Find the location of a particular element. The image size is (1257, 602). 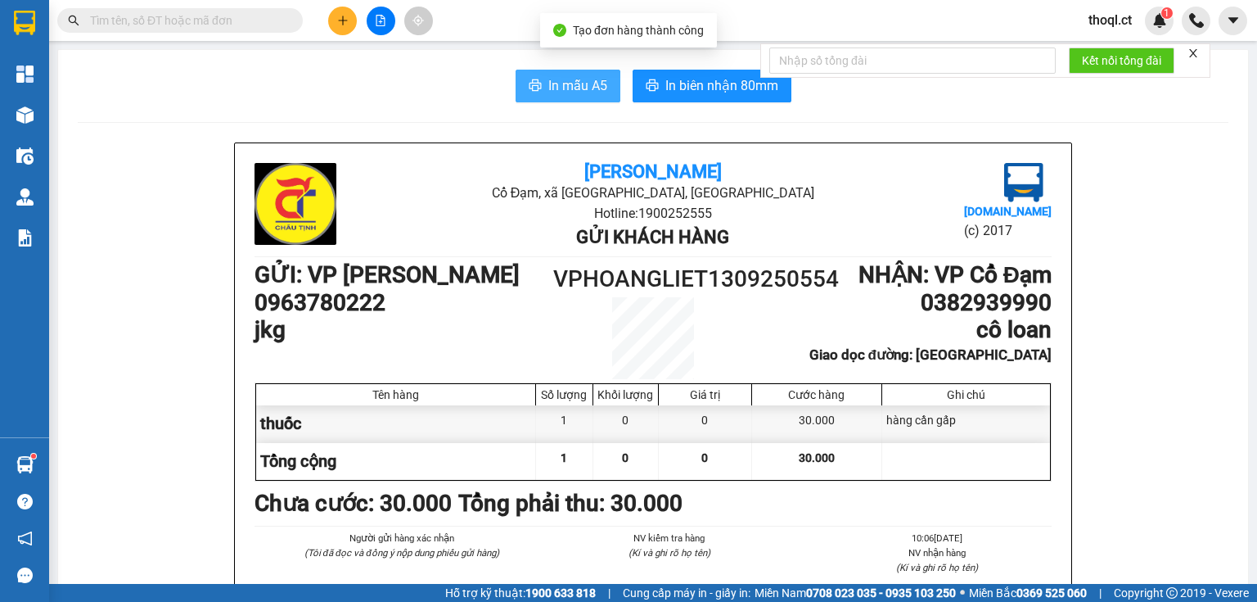

strong: 0708 023 035 - 0935 103 250 is located at coordinates (881, 593).